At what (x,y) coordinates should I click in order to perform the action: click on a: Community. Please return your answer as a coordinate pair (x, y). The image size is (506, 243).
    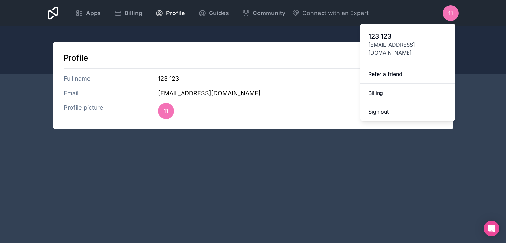
    Looking at the image, I should click on (264, 13).